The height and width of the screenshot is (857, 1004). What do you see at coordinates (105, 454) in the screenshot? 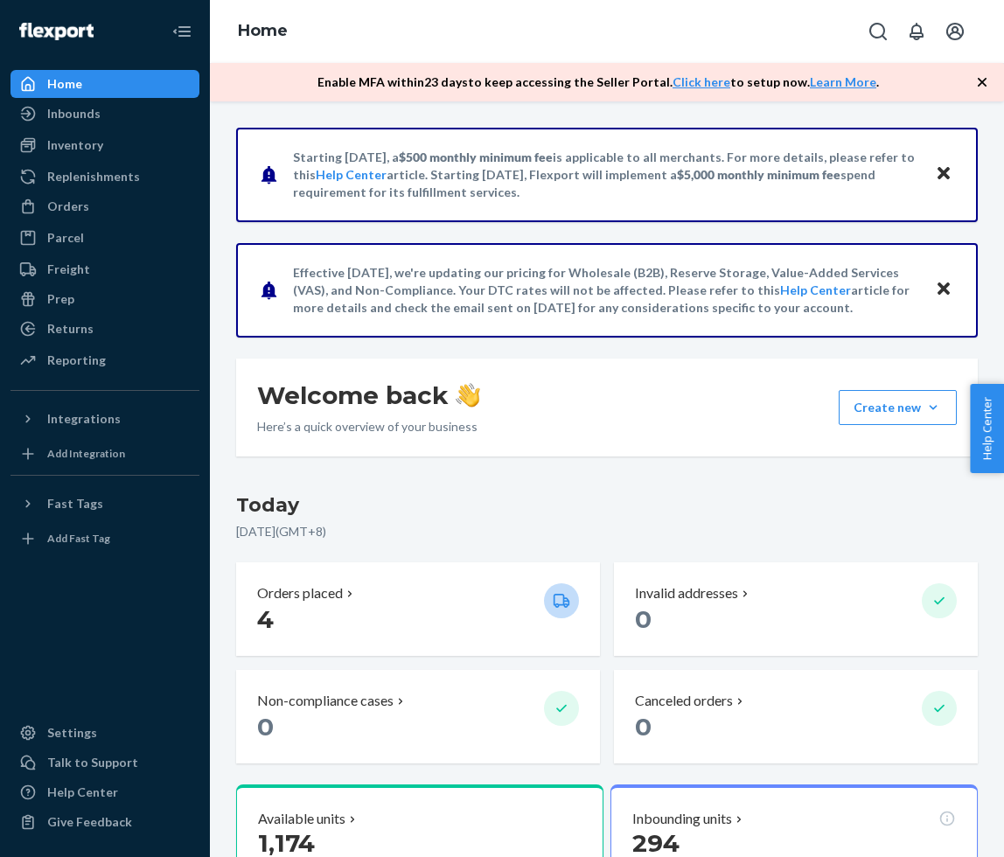
I see `a: Add Integration` at bounding box center [105, 454].